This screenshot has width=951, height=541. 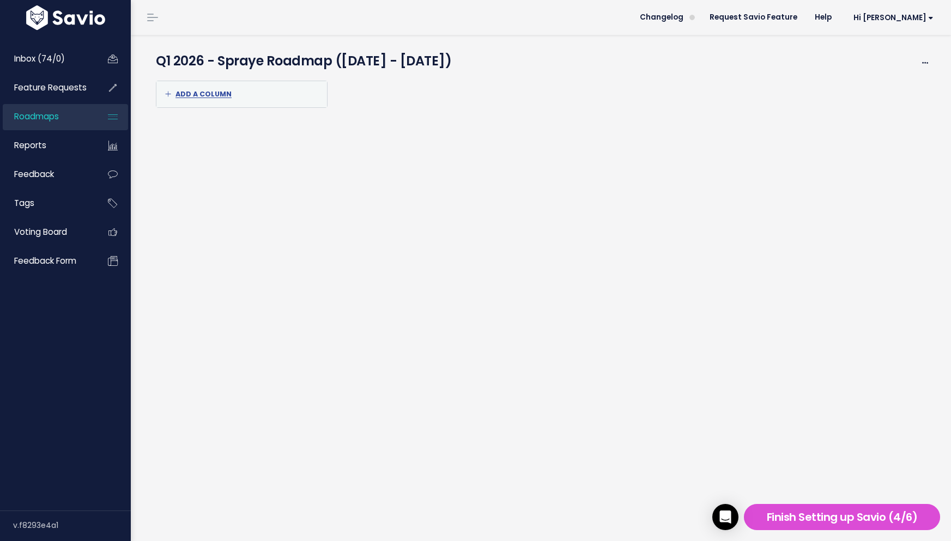 I want to click on a: Roadmaps, so click(x=46, y=117).